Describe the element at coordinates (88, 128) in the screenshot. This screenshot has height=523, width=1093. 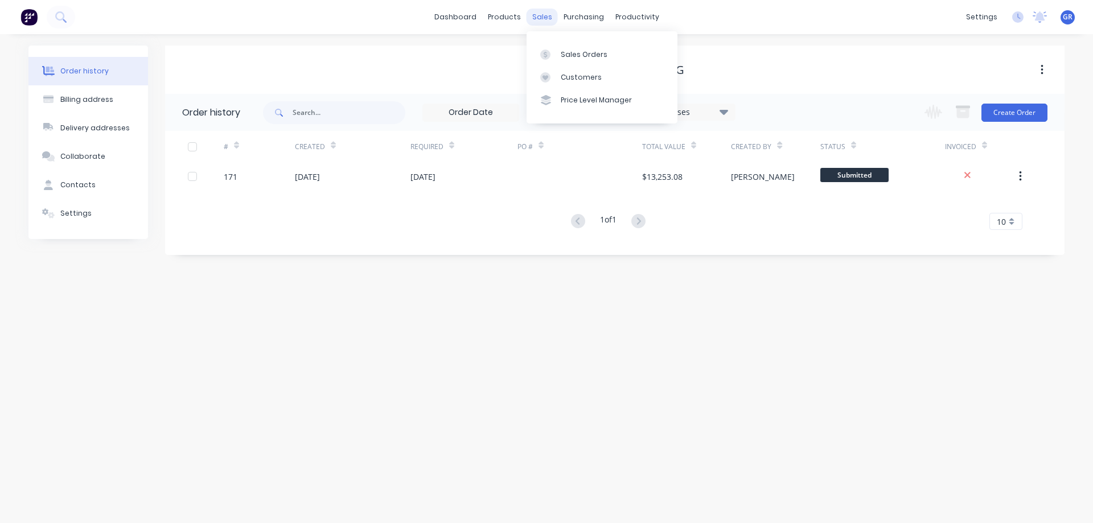
I see `button: Delivery addresses` at that location.